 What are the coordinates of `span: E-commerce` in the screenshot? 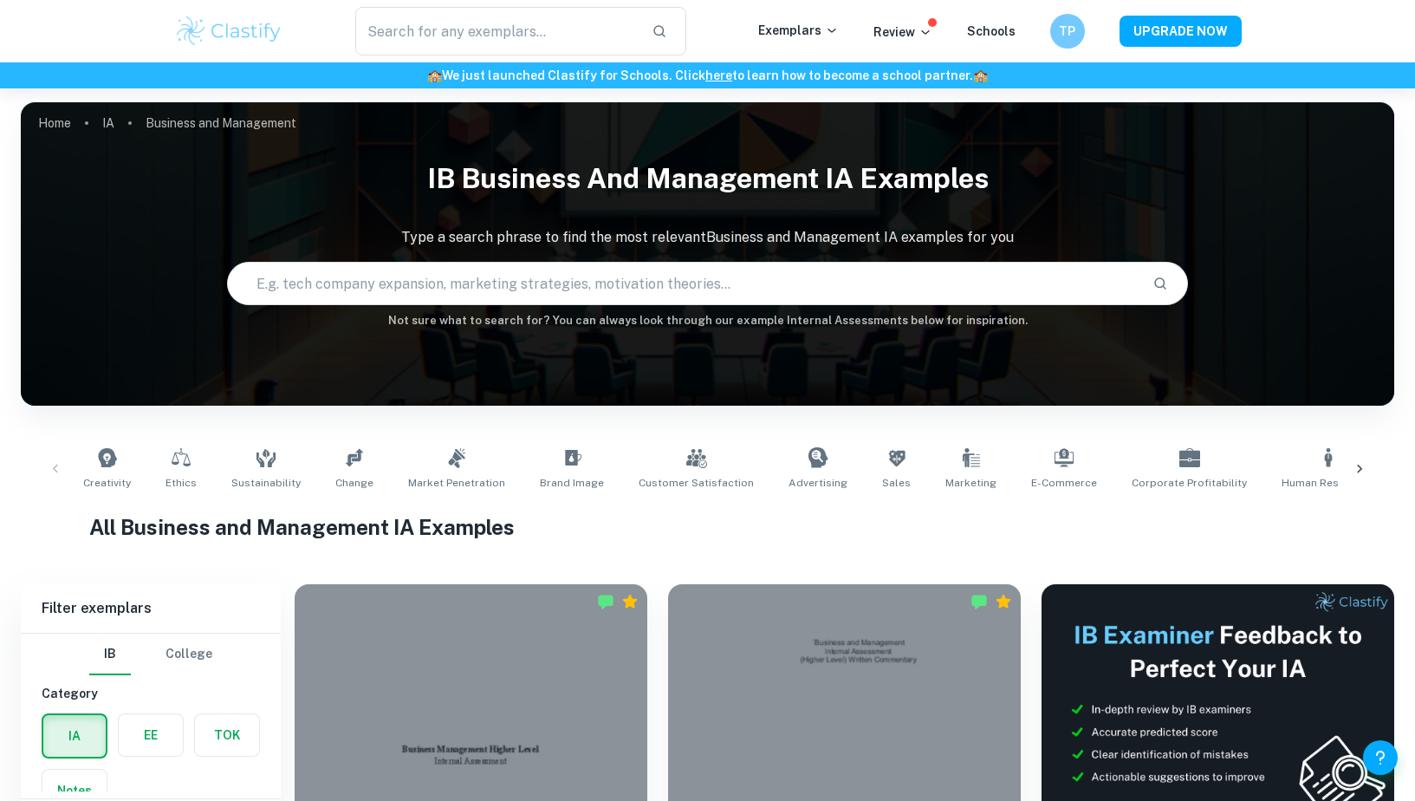 It's located at (1064, 483).